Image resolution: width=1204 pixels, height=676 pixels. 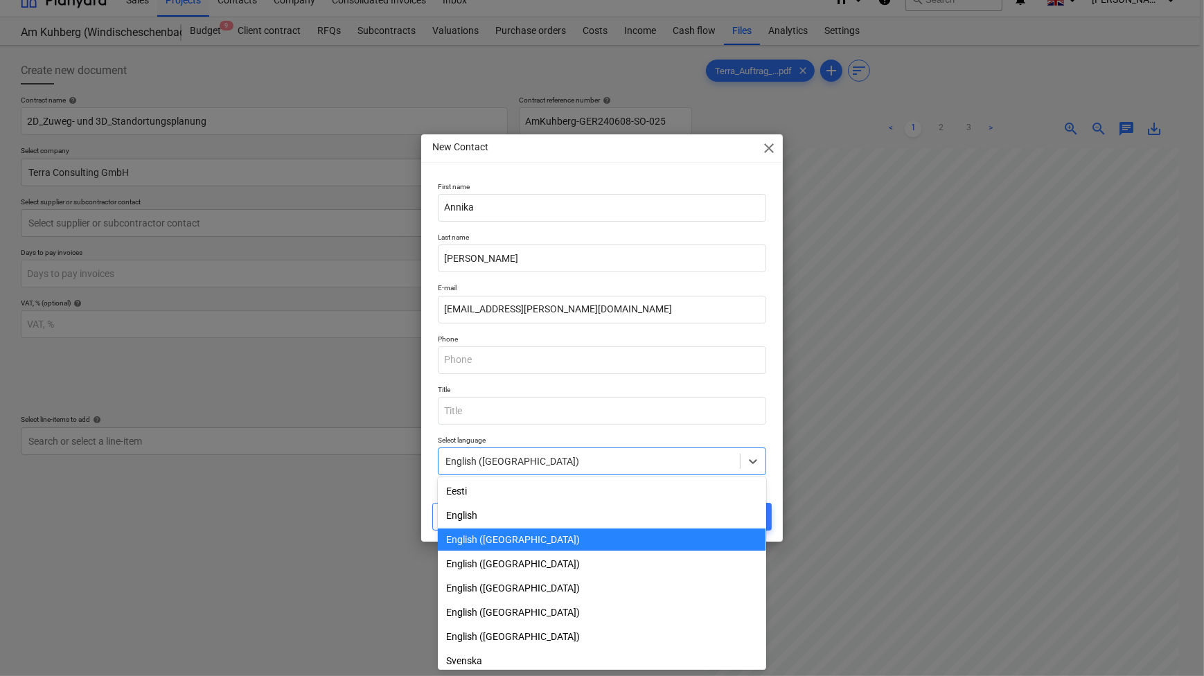 What do you see at coordinates (466, 517) in the screenshot?
I see `button: Cancel` at bounding box center [466, 517].